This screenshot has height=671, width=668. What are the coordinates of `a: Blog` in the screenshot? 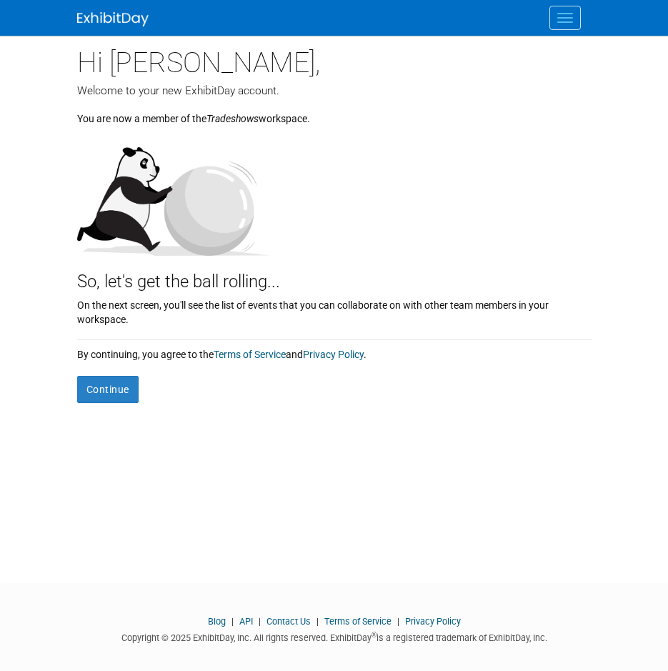 It's located at (216, 621).